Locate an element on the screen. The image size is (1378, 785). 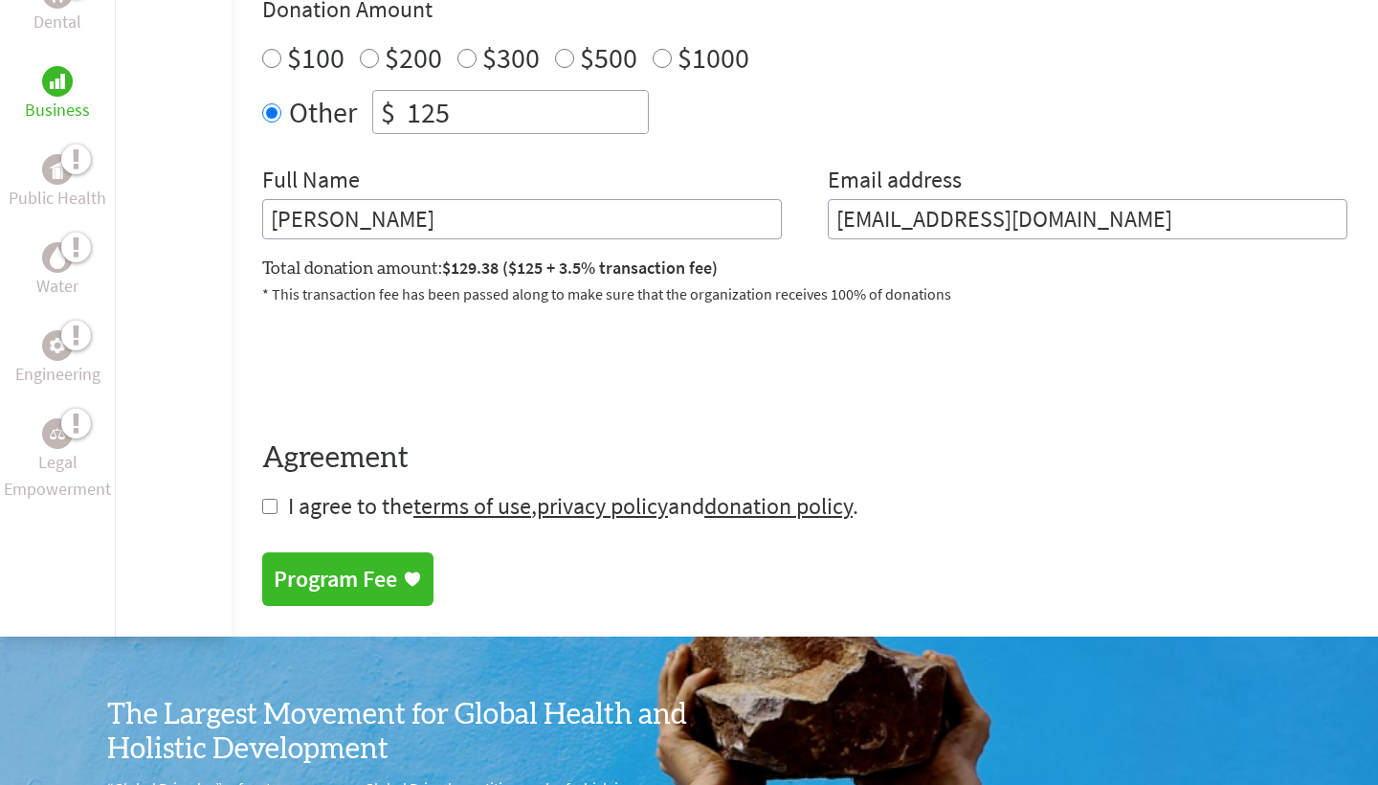
img: Water is located at coordinates (57, 256).